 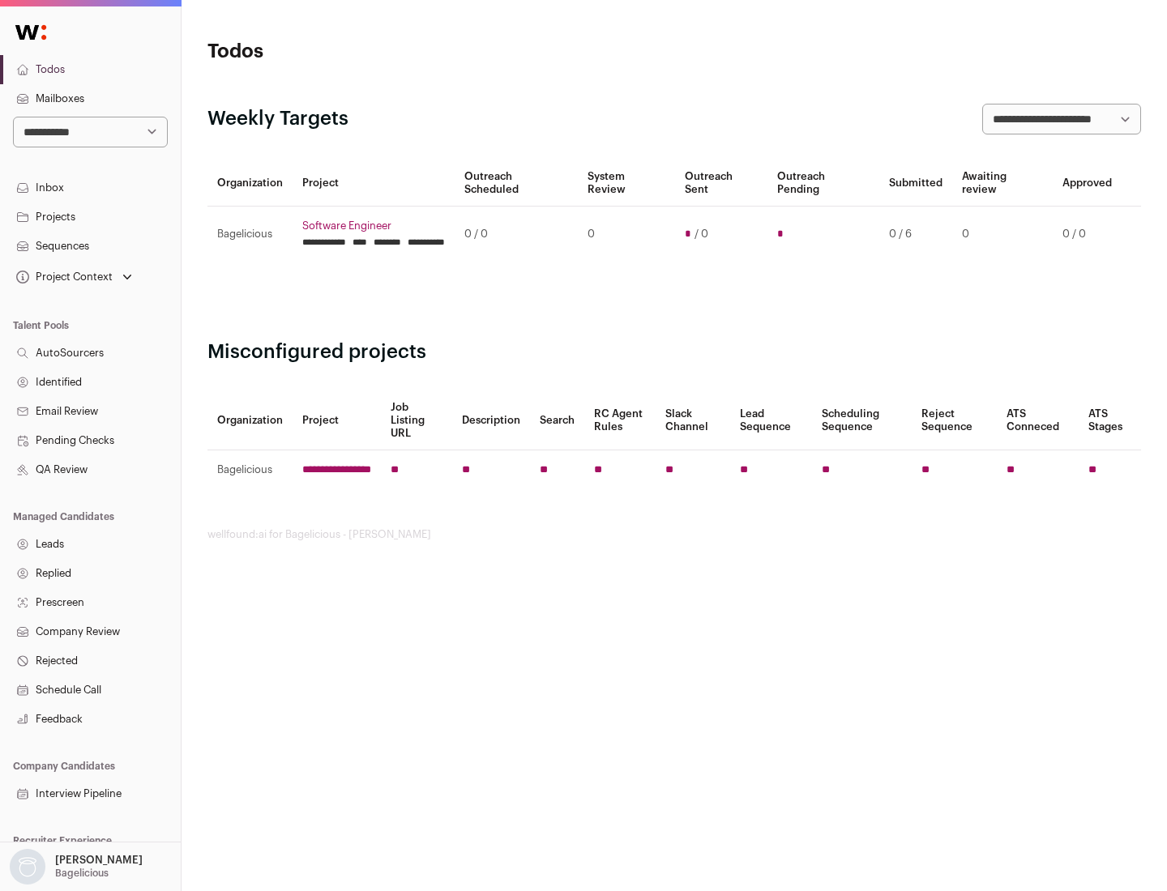 What do you see at coordinates (861, 421) in the screenshot?
I see `th: Scheduling Sequence` at bounding box center [861, 421].